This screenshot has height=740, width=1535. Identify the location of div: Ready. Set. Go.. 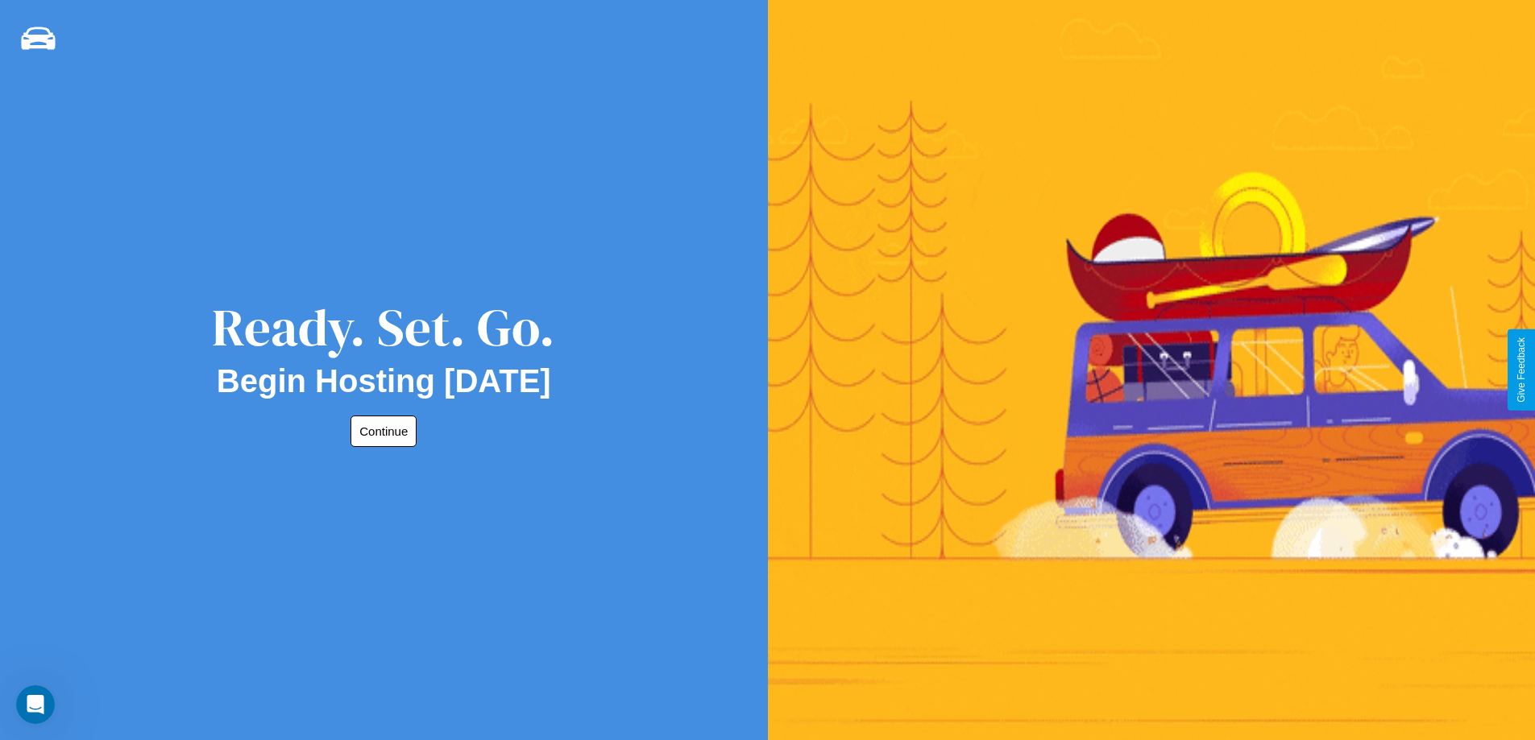
(383, 327).